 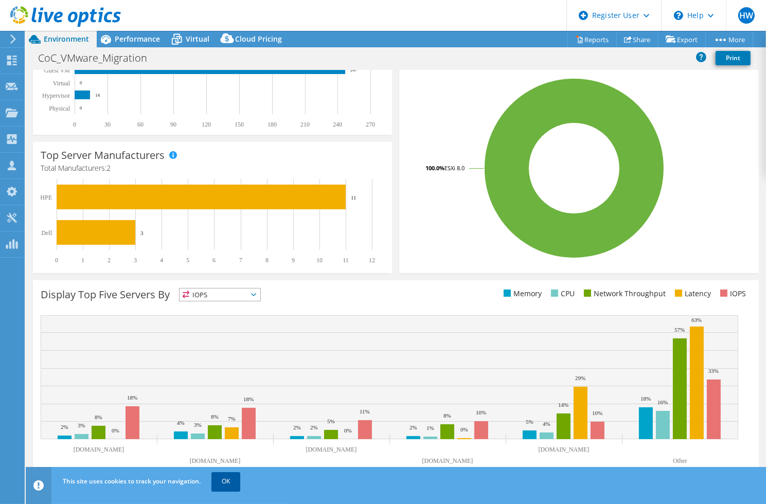 What do you see at coordinates (680, 330) in the screenshot?
I see `text: 57%` at bounding box center [680, 330].